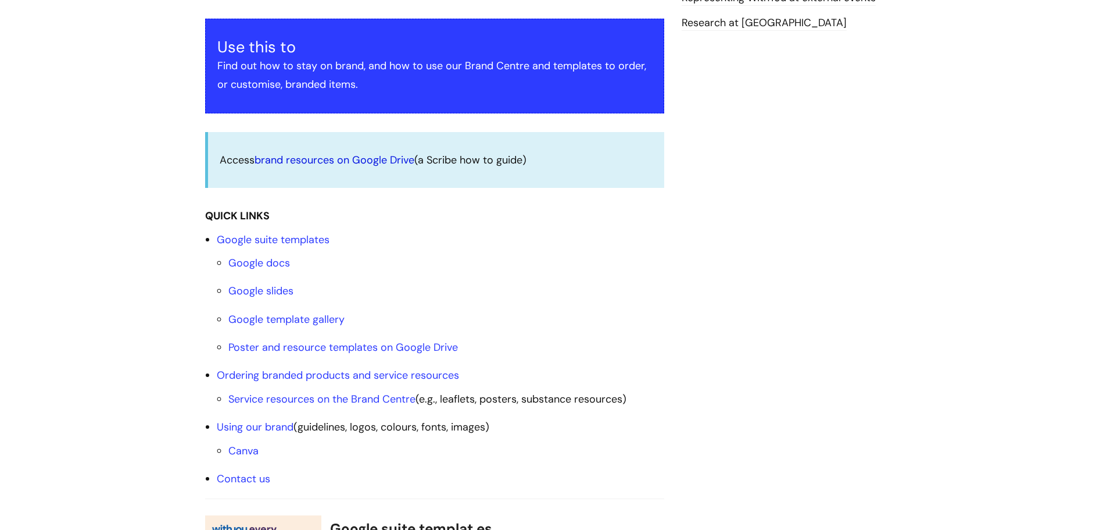  I want to click on li: (guidelines, logos, colours, fonts, images), so click(441, 438).